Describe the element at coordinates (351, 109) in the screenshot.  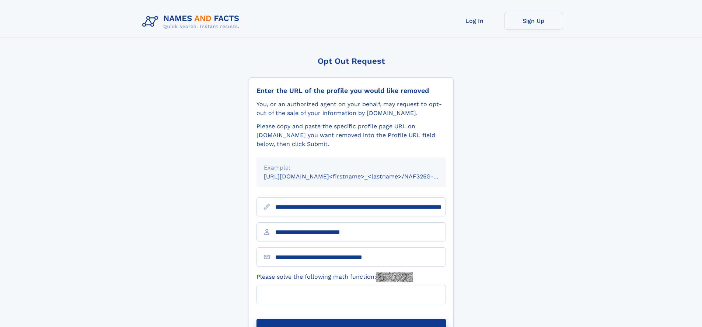
I see `div: You, or an authorized agent on your behalf, may request to opt-out of the sale of your informatio...` at that location.